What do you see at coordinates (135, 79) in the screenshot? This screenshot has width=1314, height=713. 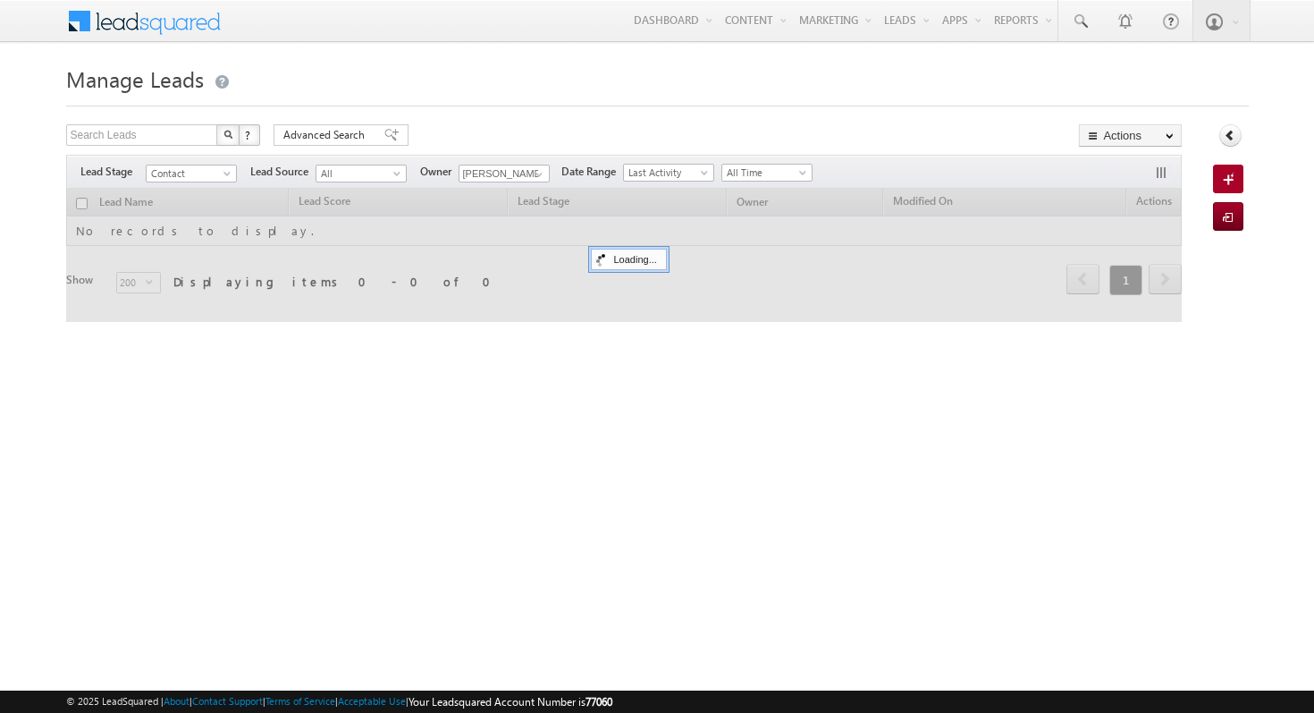 I see `span: Manage Leads` at bounding box center [135, 79].